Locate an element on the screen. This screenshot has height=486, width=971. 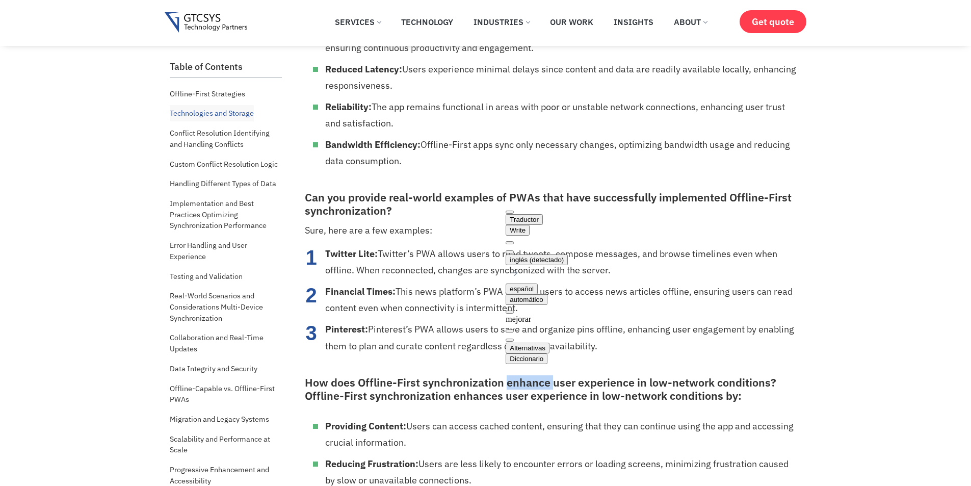
h3: How does Offline-First synchronization enhance user experience in low-network conditions? Offline... is located at coordinates (552, 389).